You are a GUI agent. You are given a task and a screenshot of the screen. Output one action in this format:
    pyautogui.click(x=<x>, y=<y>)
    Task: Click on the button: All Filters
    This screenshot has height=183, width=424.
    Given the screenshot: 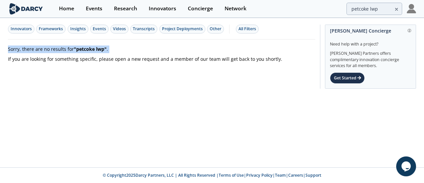 What is the action you would take?
    pyautogui.click(x=247, y=29)
    